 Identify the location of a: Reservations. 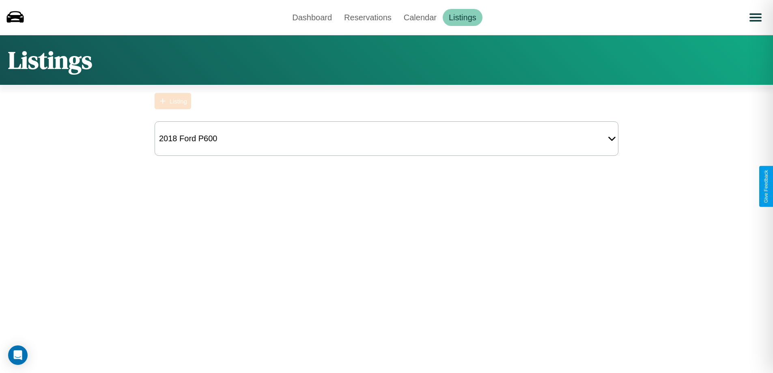
(368, 17).